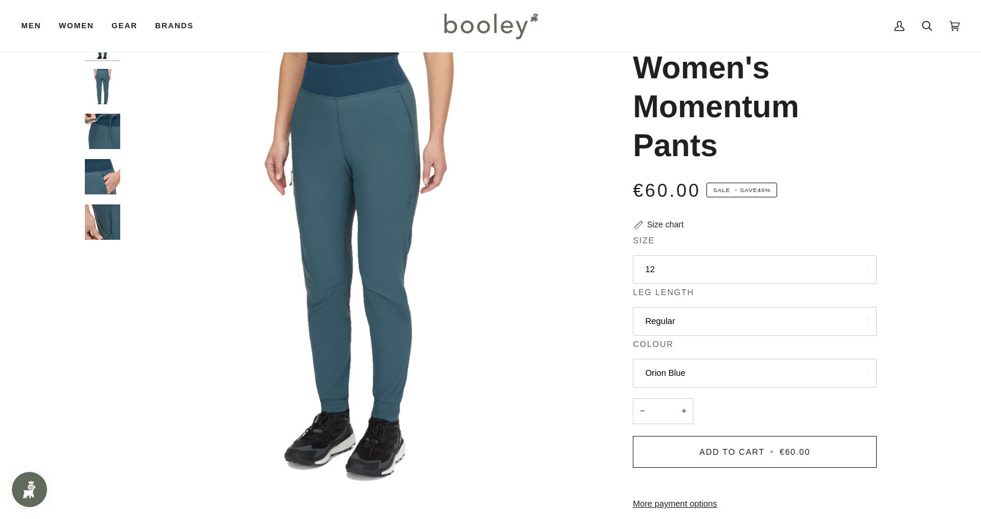 The image size is (981, 519). I want to click on span: Men, so click(31, 26).